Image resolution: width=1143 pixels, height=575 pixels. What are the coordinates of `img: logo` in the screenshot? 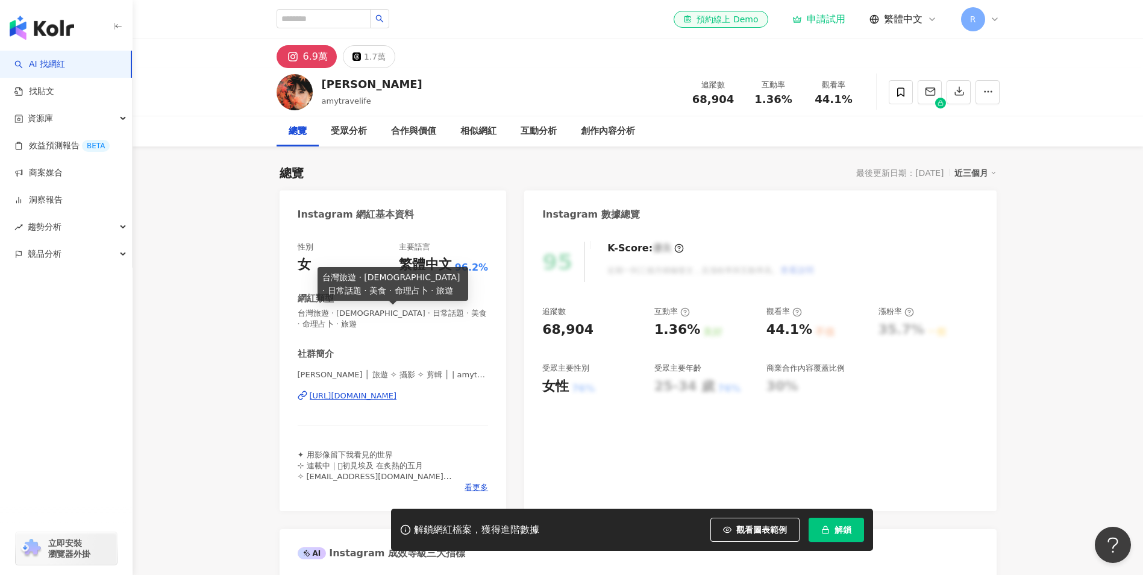 It's located at (42, 28).